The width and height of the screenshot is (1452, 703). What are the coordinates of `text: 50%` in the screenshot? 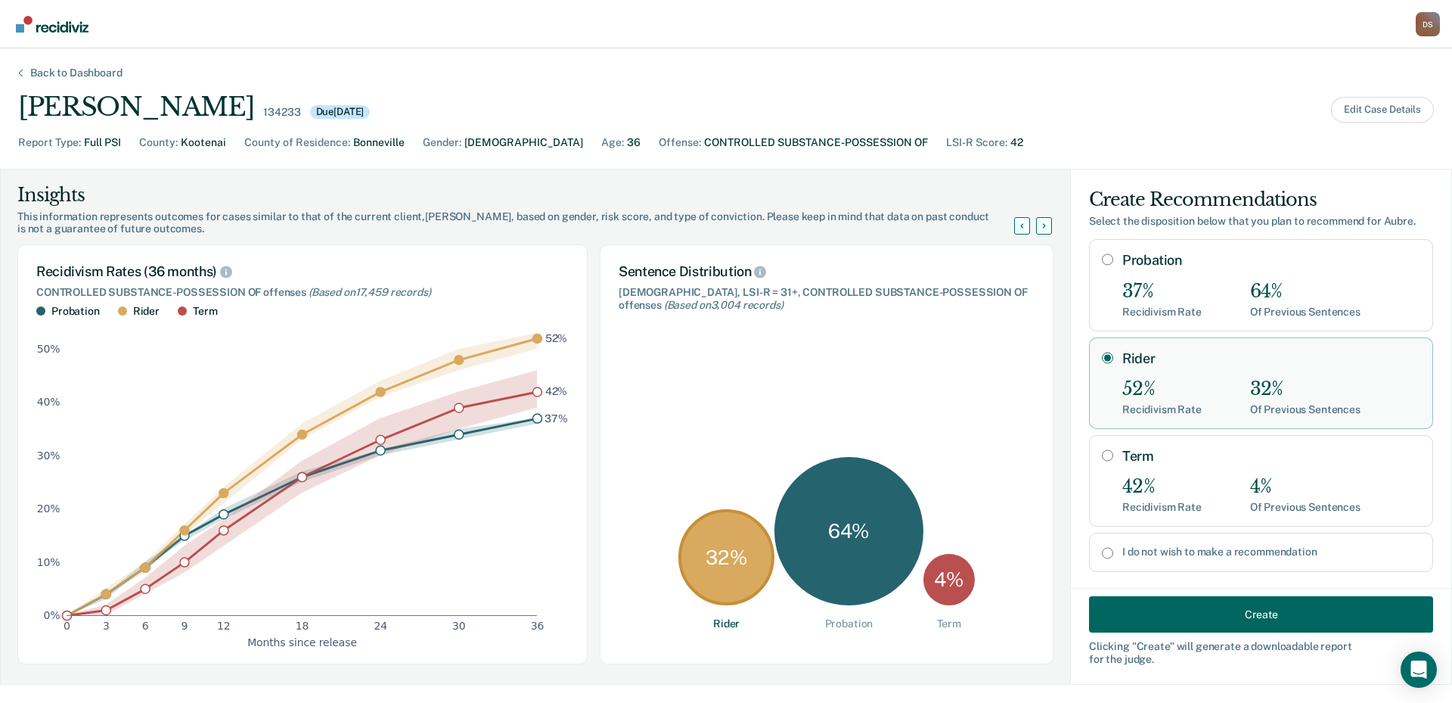 It's located at (48, 349).